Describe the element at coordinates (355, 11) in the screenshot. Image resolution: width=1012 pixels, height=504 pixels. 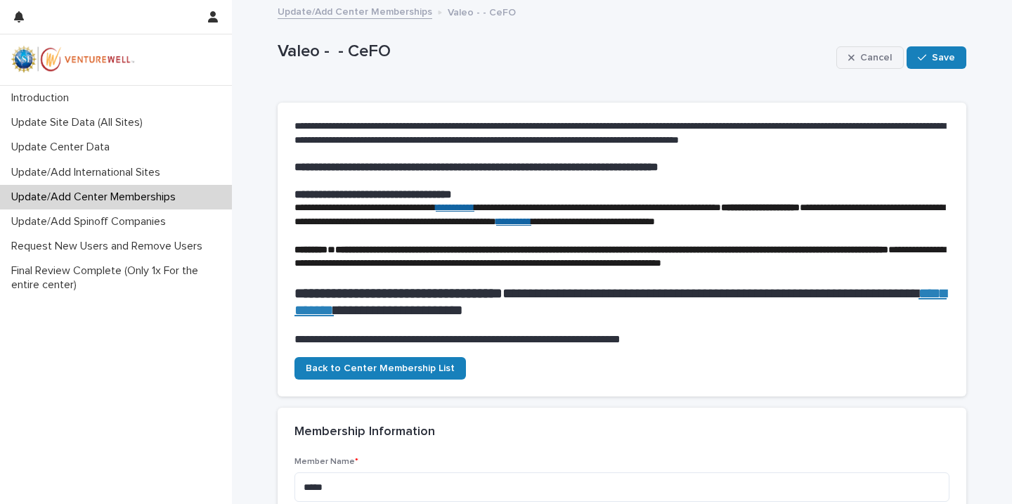
I see `a: Update/Add Center Memberships` at that location.